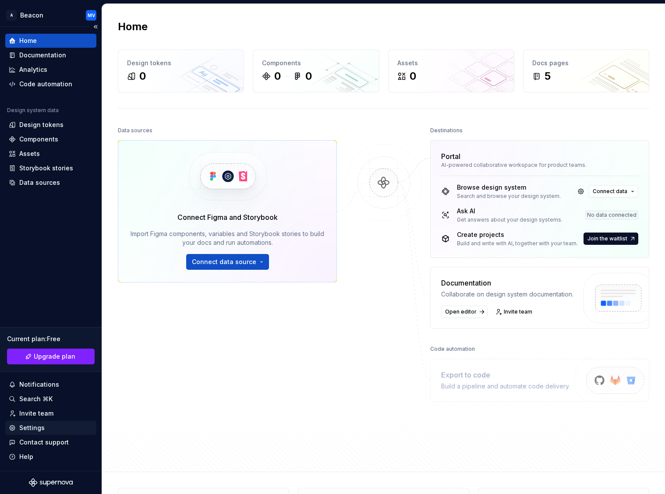 This screenshot has height=494, width=665. Describe the element at coordinates (509, 220) in the screenshot. I see `div: Get answers about your design systems.` at that location.